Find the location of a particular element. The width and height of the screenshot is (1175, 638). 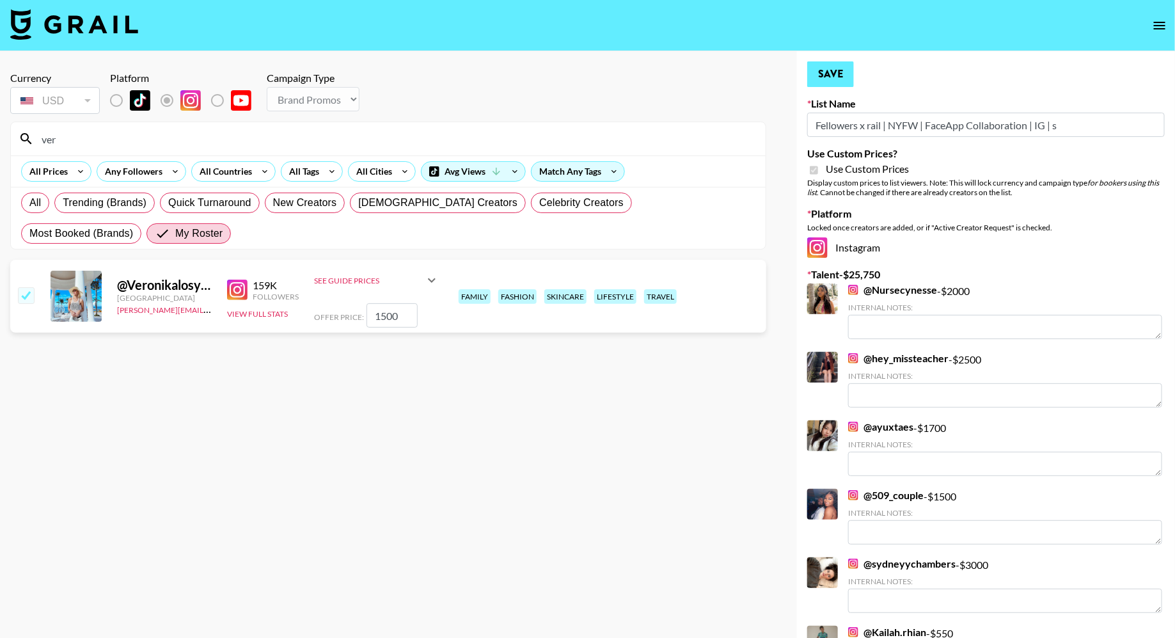

div: - $ 3000 is located at coordinates (1005, 585).